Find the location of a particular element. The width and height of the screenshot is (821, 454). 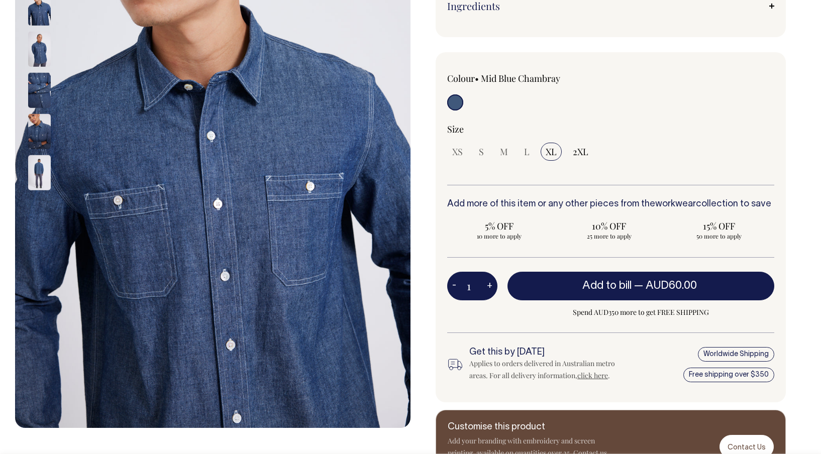

span: L is located at coordinates (526, 152).